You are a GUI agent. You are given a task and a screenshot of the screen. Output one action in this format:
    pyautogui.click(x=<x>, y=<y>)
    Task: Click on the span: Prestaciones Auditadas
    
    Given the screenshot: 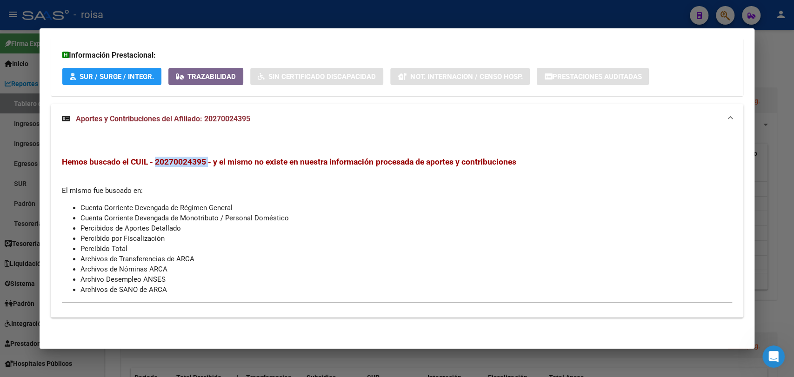 What is the action you would take?
    pyautogui.click(x=596, y=77)
    